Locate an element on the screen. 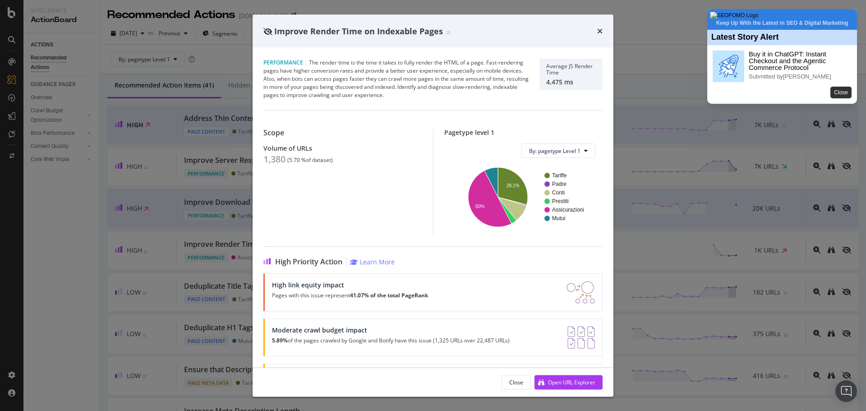 This screenshot has width=866, height=411. span: Performance is located at coordinates (283, 62).